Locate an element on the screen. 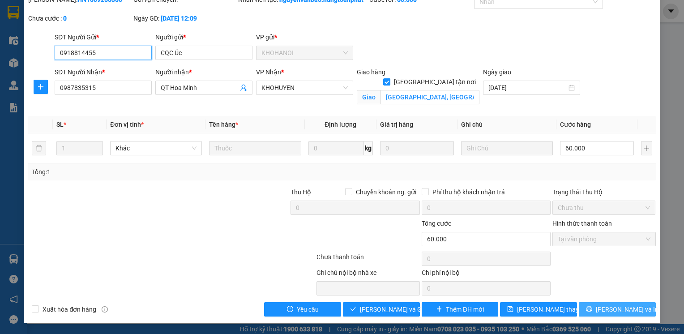  input: Giao tận nơi is located at coordinates (430, 97).